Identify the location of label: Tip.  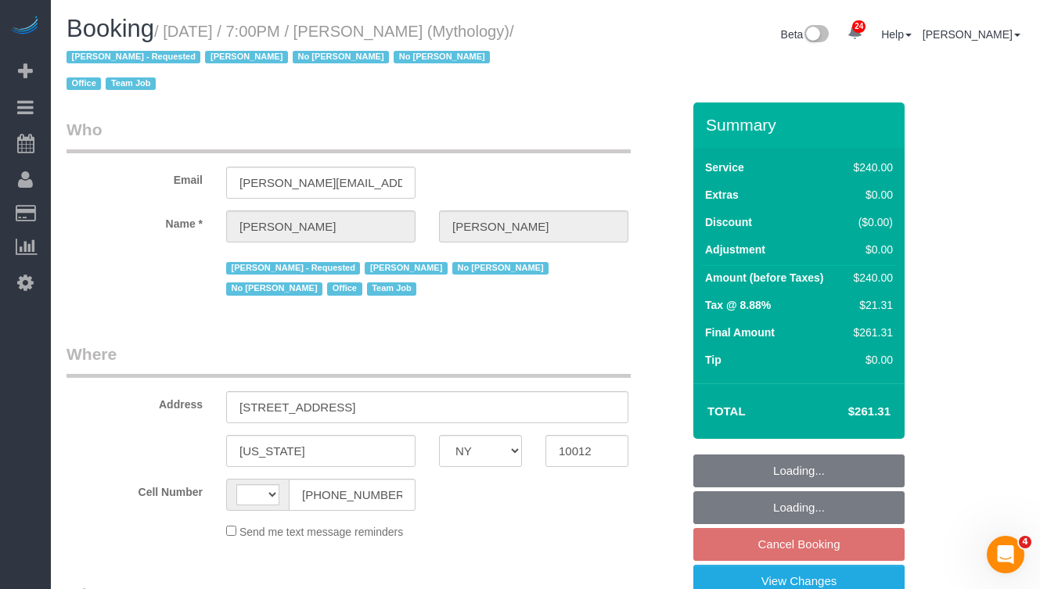
(713, 360).